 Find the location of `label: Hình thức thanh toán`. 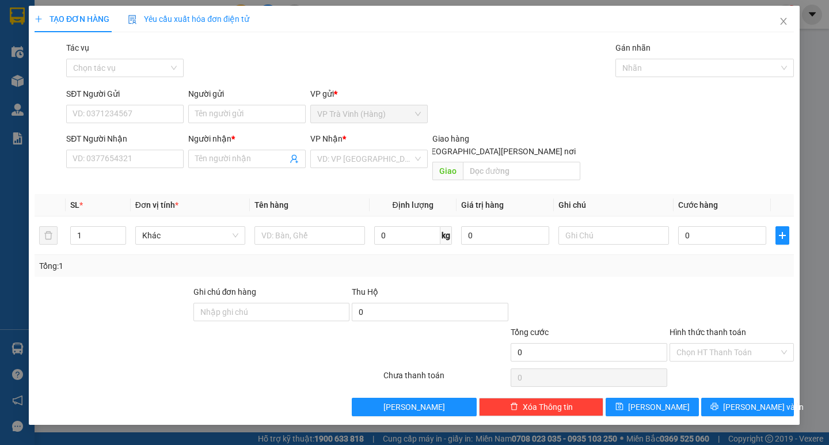

label: Hình thức thanh toán is located at coordinates (707, 332).